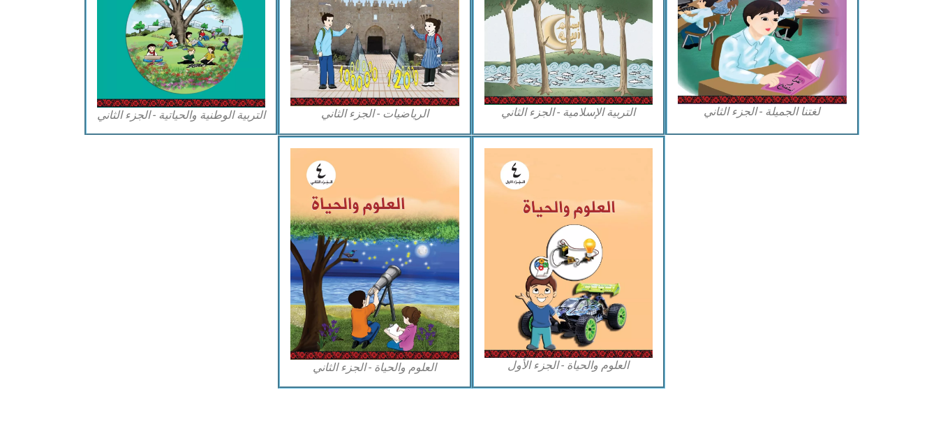 This screenshot has height=448, width=943. Describe the element at coordinates (569, 365) in the screenshot. I see `figcaption: العلوم والحياة - الجزء الأول` at that location.